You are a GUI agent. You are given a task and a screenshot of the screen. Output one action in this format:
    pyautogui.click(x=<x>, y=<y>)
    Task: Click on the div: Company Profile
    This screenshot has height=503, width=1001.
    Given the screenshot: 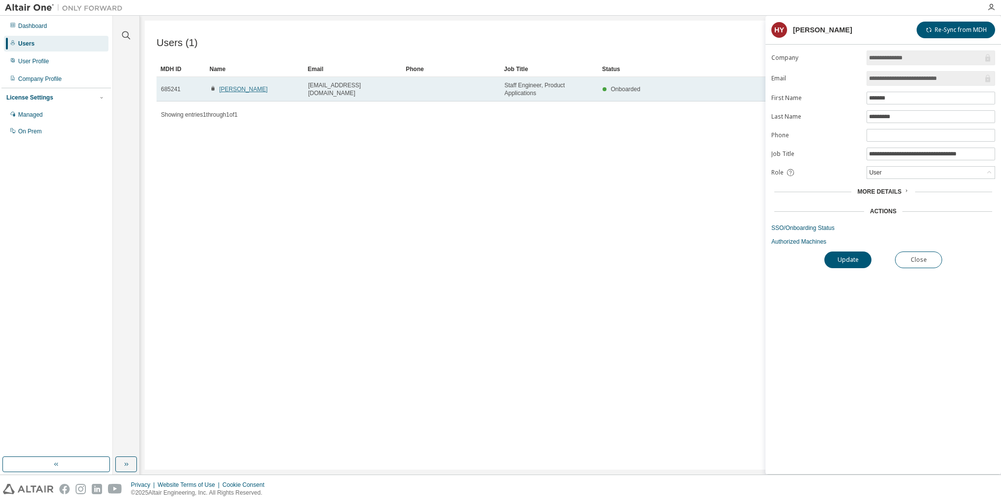 What is the action you would take?
    pyautogui.click(x=40, y=79)
    